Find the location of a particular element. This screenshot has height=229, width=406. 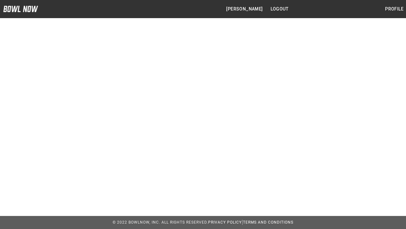

span: © 2022 BowlNow, Inc. All Rights Reserved. is located at coordinates (160, 222).